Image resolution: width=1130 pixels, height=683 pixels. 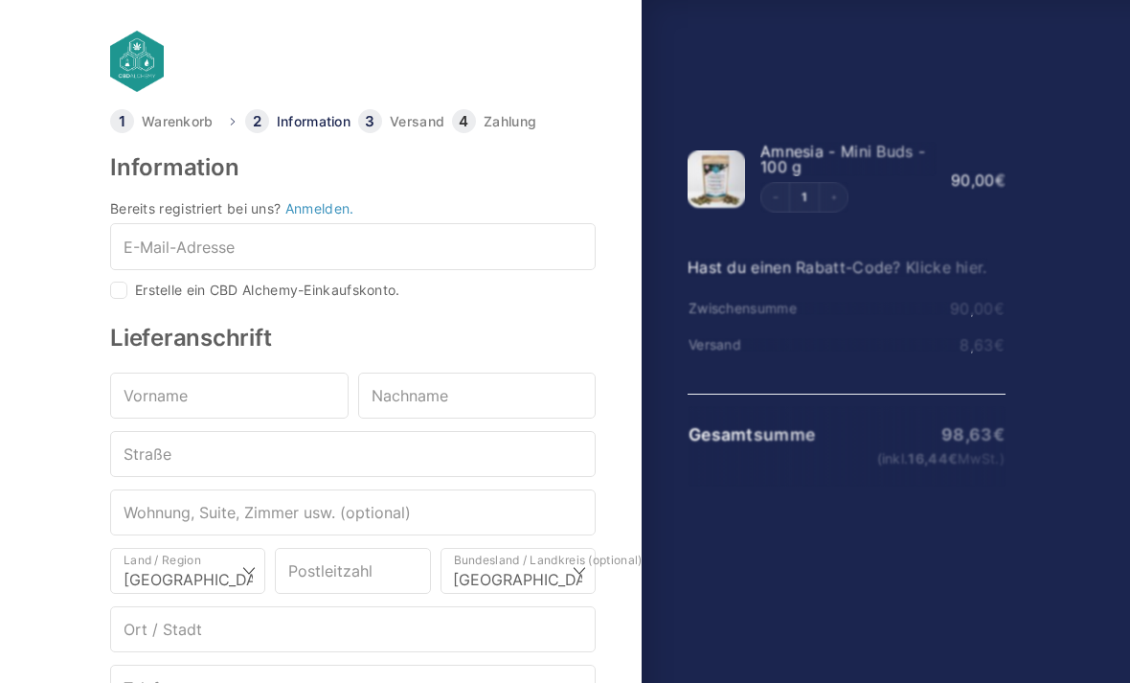 What do you see at coordinates (353, 338) in the screenshot?
I see `h3: Lieferanschrift` at bounding box center [353, 338].